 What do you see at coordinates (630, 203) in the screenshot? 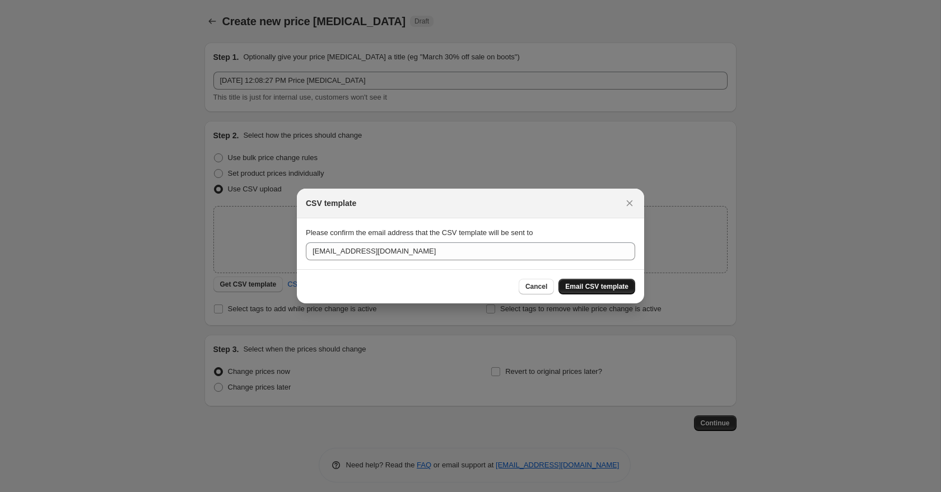
I see `button: Close` at bounding box center [630, 203].